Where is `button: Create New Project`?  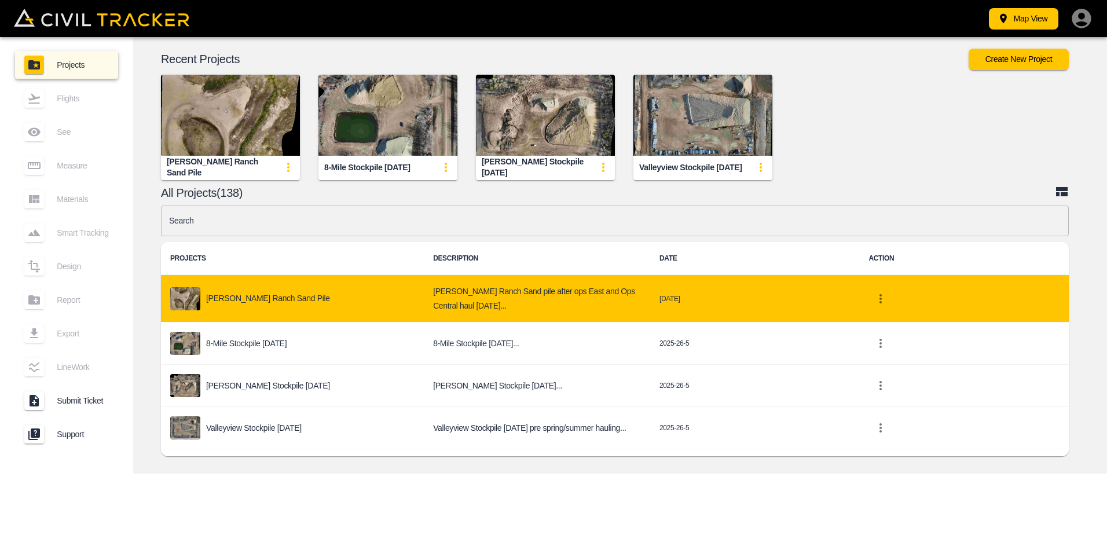
button: Create New Project is located at coordinates (1019, 59).